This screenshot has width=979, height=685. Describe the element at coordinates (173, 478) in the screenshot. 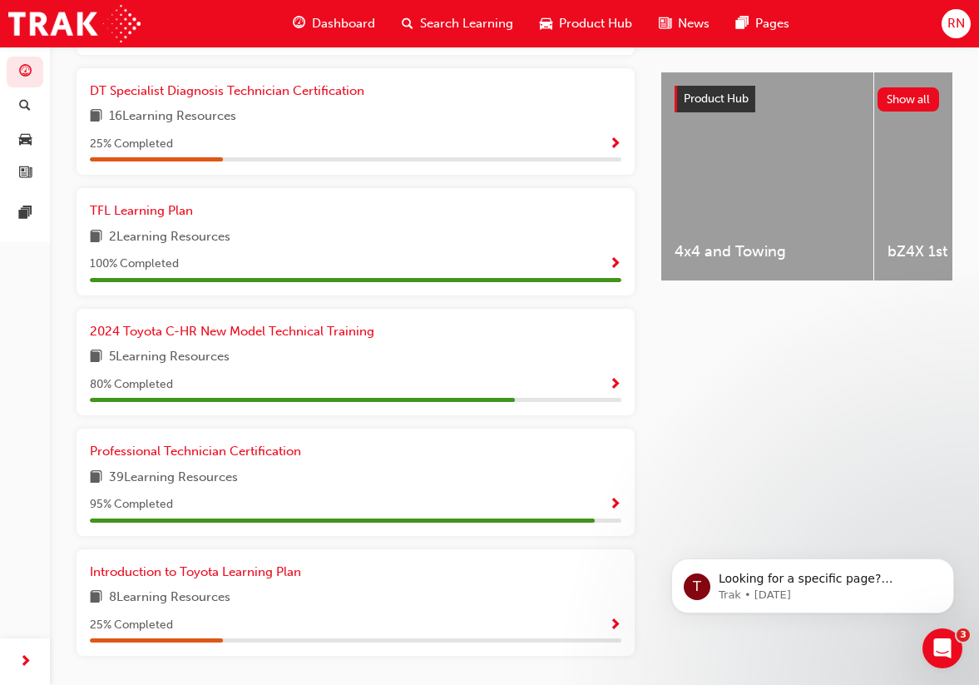

I see `span: 39 Learning Resources` at that location.